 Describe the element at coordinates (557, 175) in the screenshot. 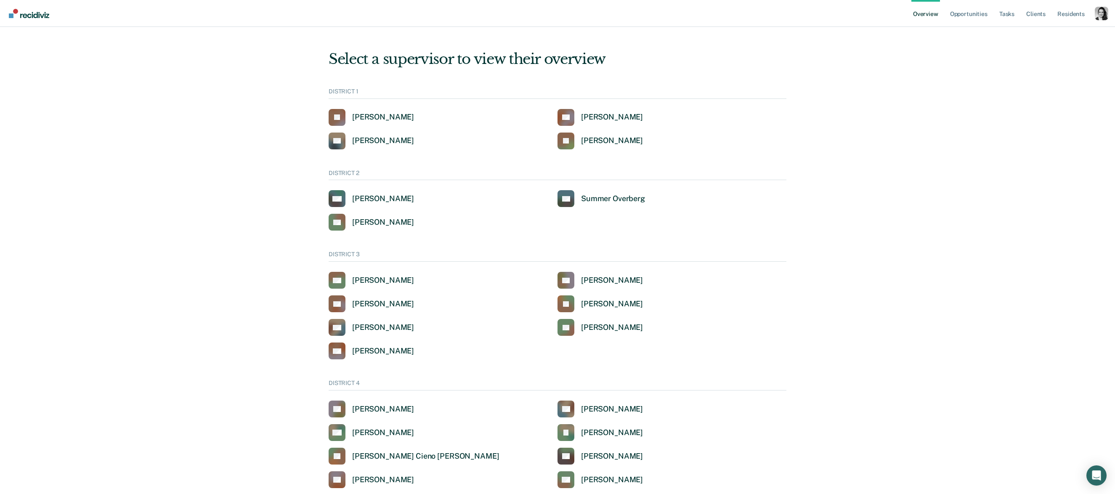

I see `div: DISTRICT 2` at that location.